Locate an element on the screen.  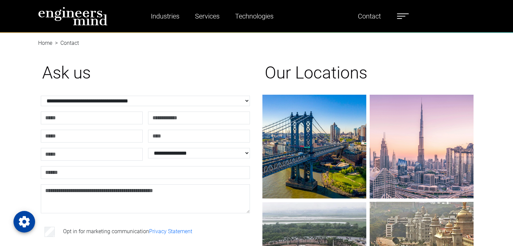
a: Contact is located at coordinates (369, 16).